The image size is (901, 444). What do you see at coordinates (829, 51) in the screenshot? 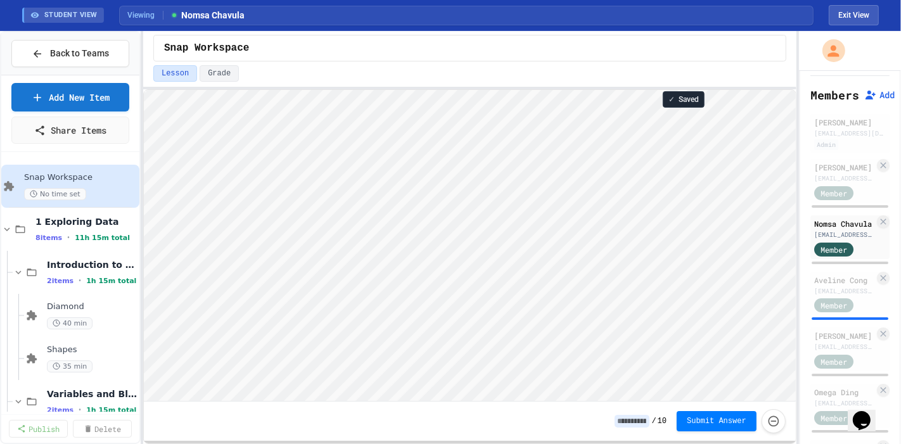
I see `div: My Account` at bounding box center [829, 51].